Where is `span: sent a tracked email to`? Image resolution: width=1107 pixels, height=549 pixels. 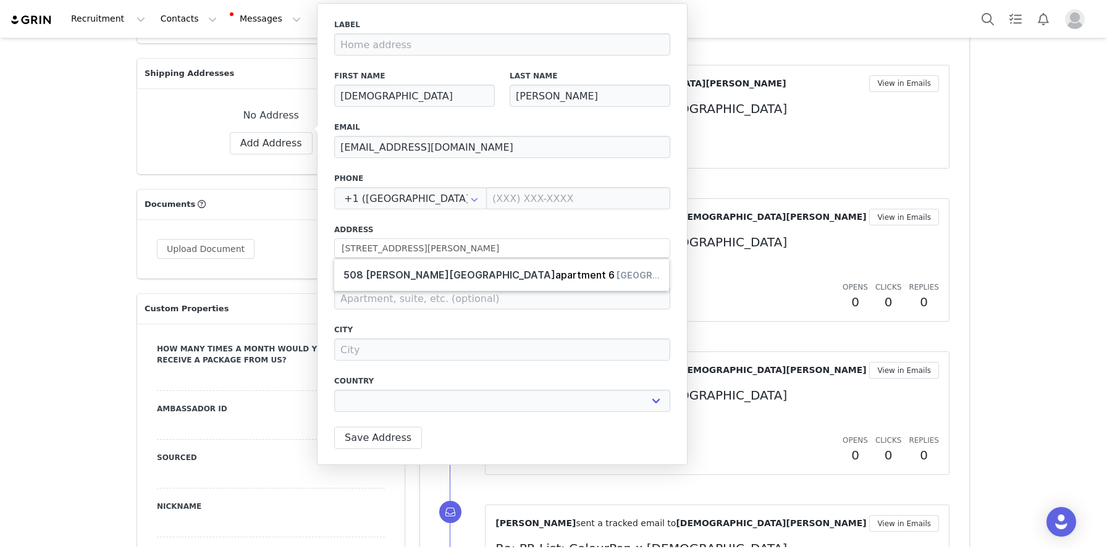
span: sent a tracked email to is located at coordinates (626, 523).